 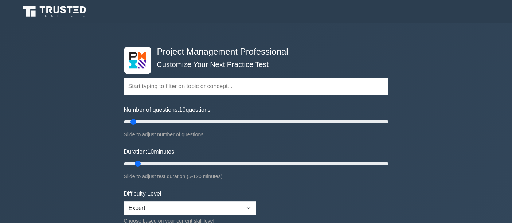 I want to click on label: Duration: minutes, so click(x=149, y=152).